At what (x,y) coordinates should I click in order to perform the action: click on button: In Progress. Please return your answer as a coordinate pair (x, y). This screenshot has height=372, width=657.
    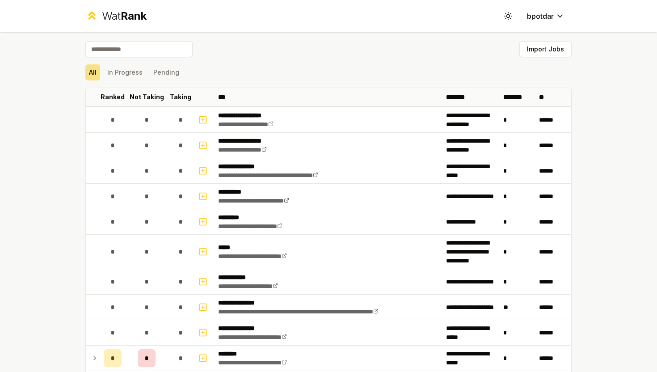
    Looking at the image, I should click on (125, 72).